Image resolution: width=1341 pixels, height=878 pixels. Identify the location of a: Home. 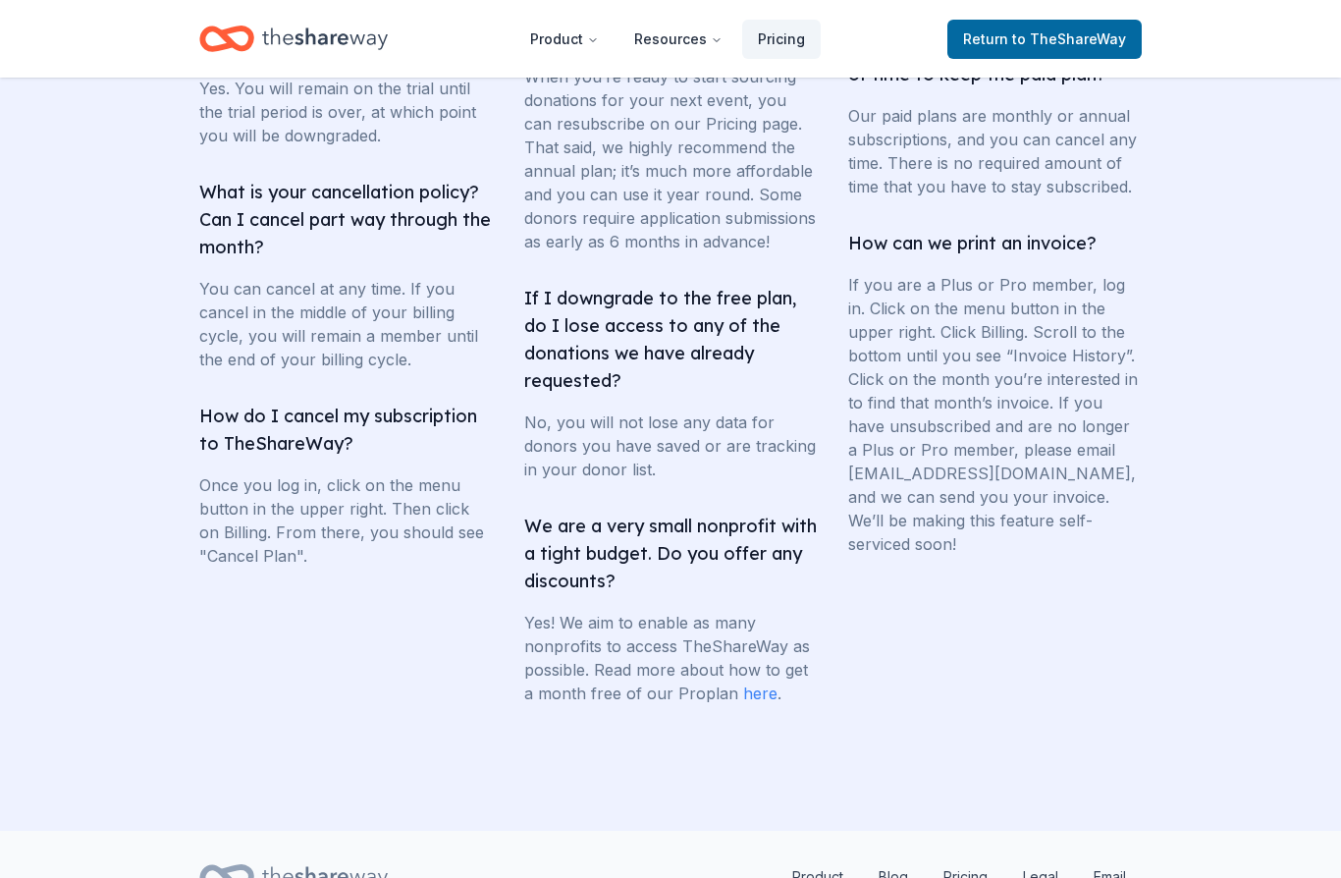
(294, 38).